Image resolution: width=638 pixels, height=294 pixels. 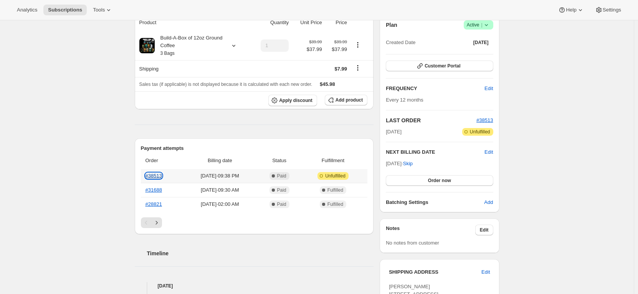 What do you see at coordinates (65, 10) in the screenshot?
I see `span: Subscriptions` at bounding box center [65, 10].